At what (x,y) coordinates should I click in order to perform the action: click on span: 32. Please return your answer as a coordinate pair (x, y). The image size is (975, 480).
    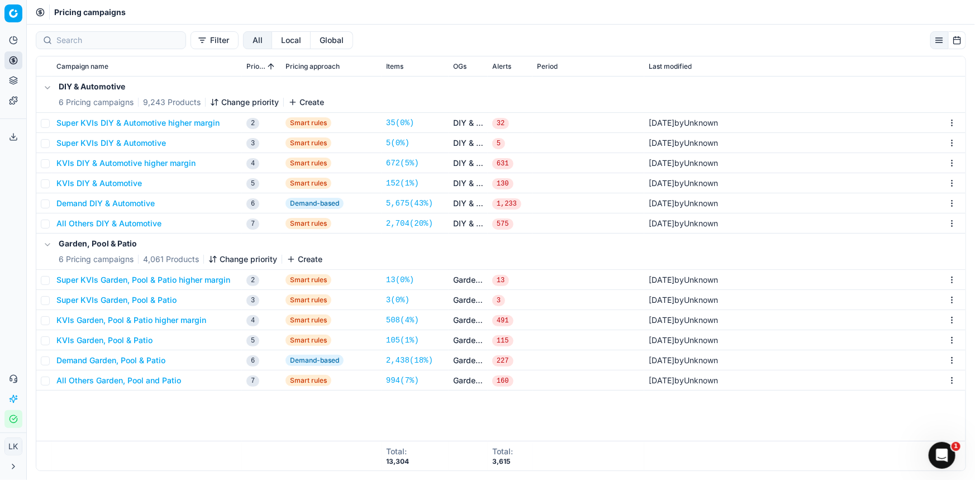
    Looking at the image, I should click on (500, 123).